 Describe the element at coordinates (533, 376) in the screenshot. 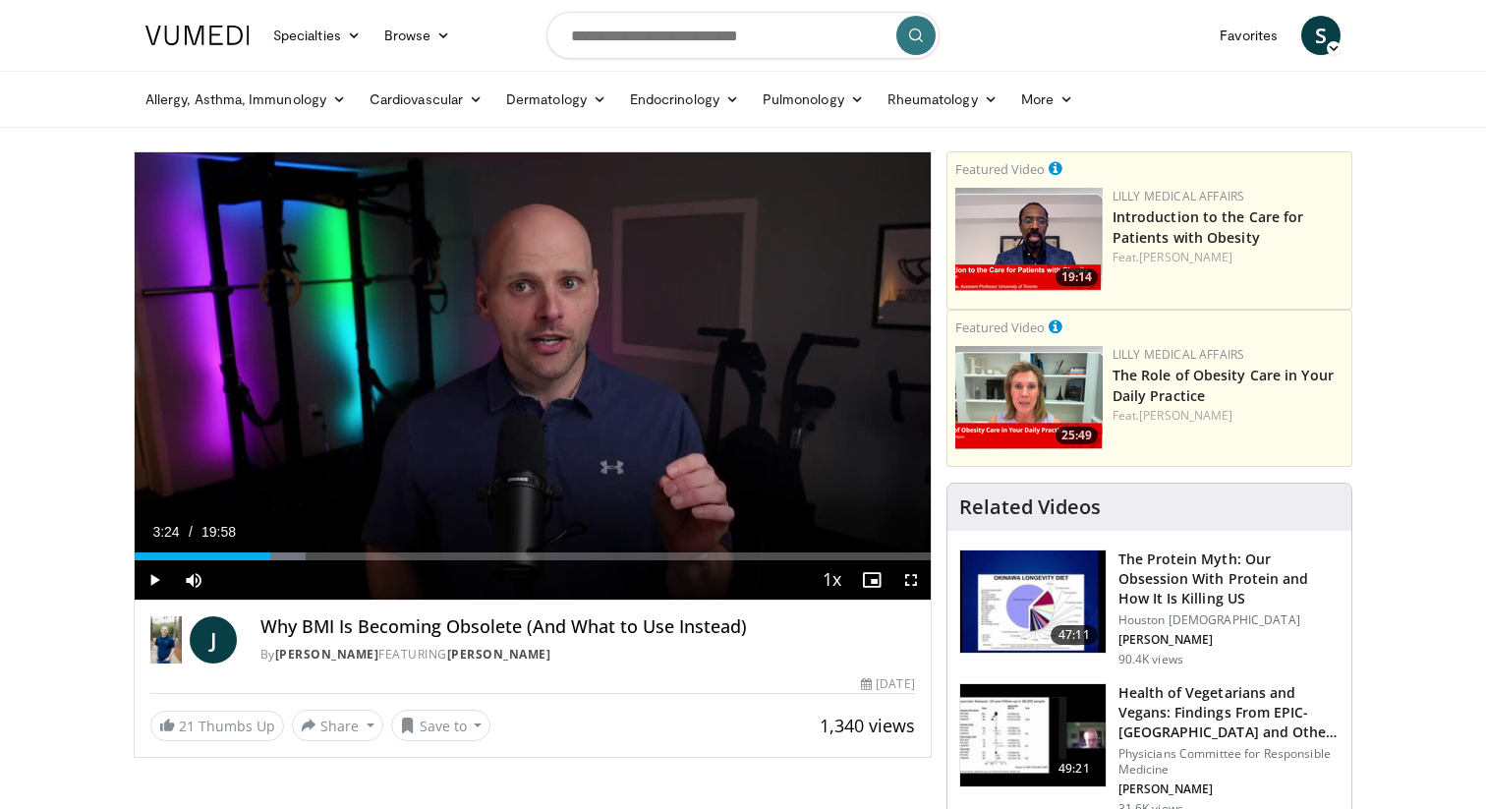

I see `video-js: Video Player` at that location.